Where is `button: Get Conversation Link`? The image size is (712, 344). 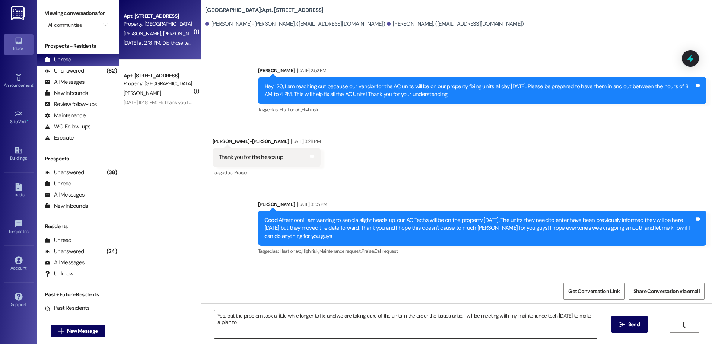 button: Get Conversation Link is located at coordinates (594, 291).